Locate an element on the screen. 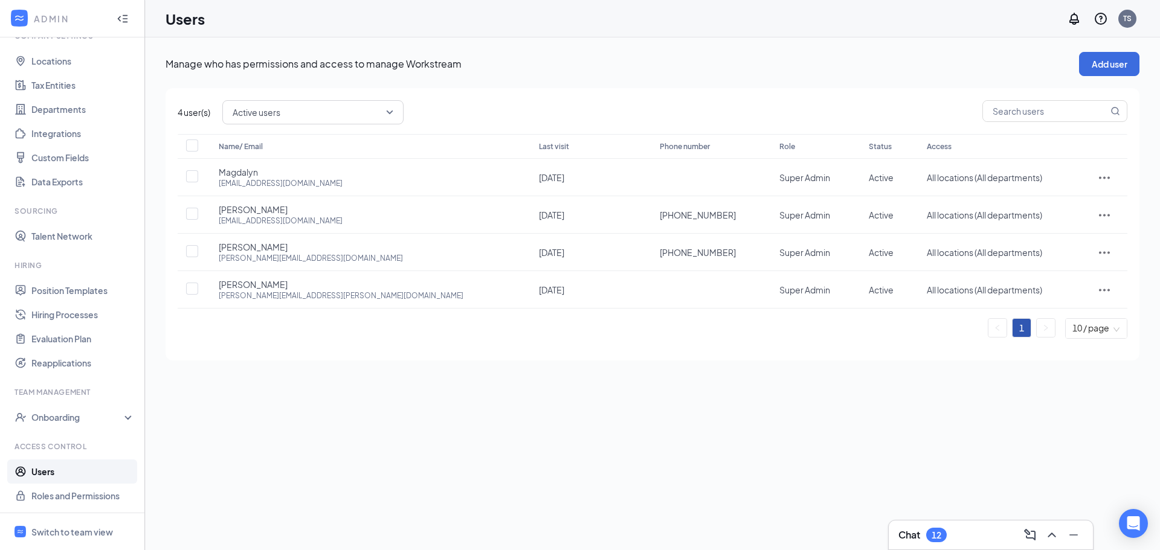  a: Roles and Permissions is located at coordinates (83, 496).